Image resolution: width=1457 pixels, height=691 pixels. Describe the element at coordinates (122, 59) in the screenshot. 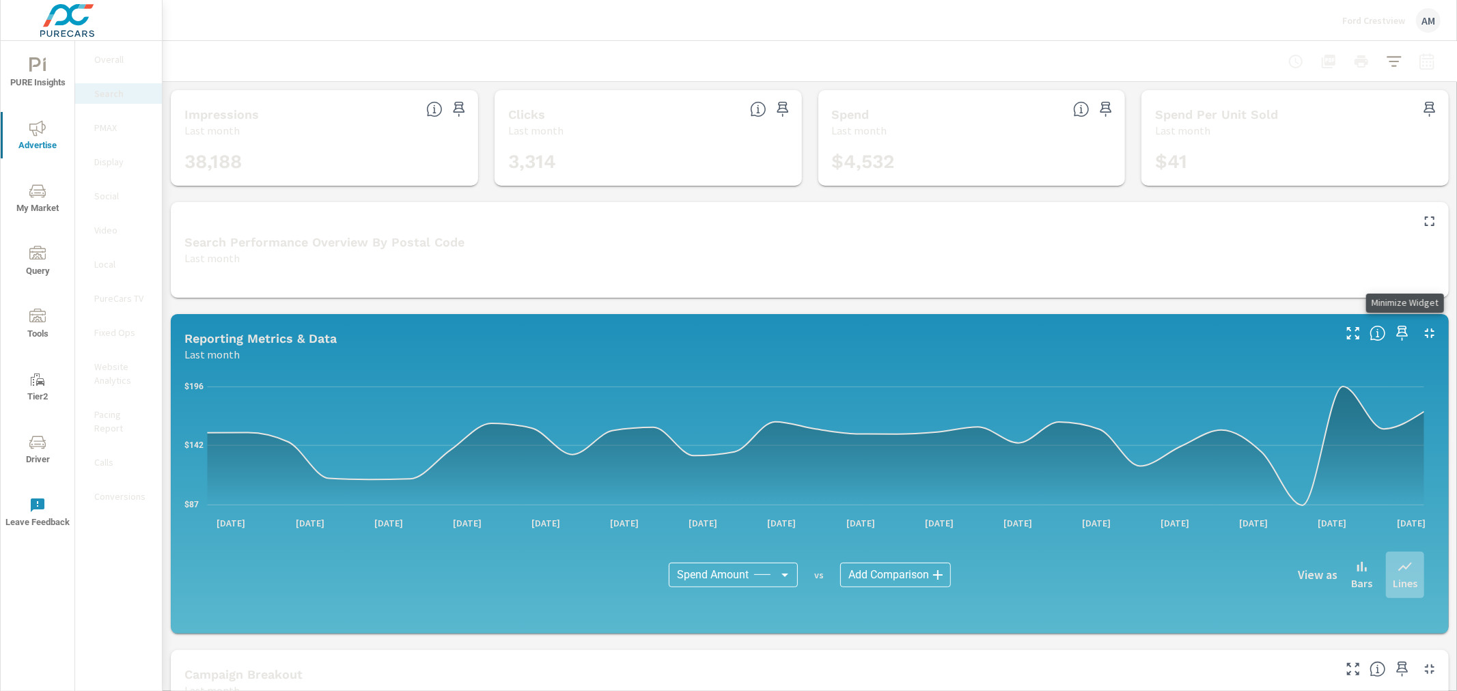

I see `p: Overall` at that location.